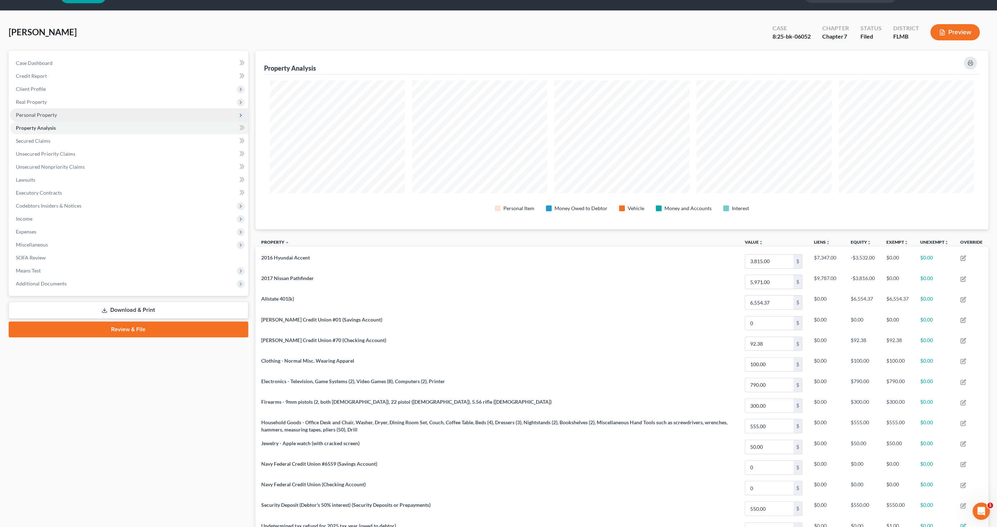  I want to click on a: Unexemptunfold_more, so click(934, 242).